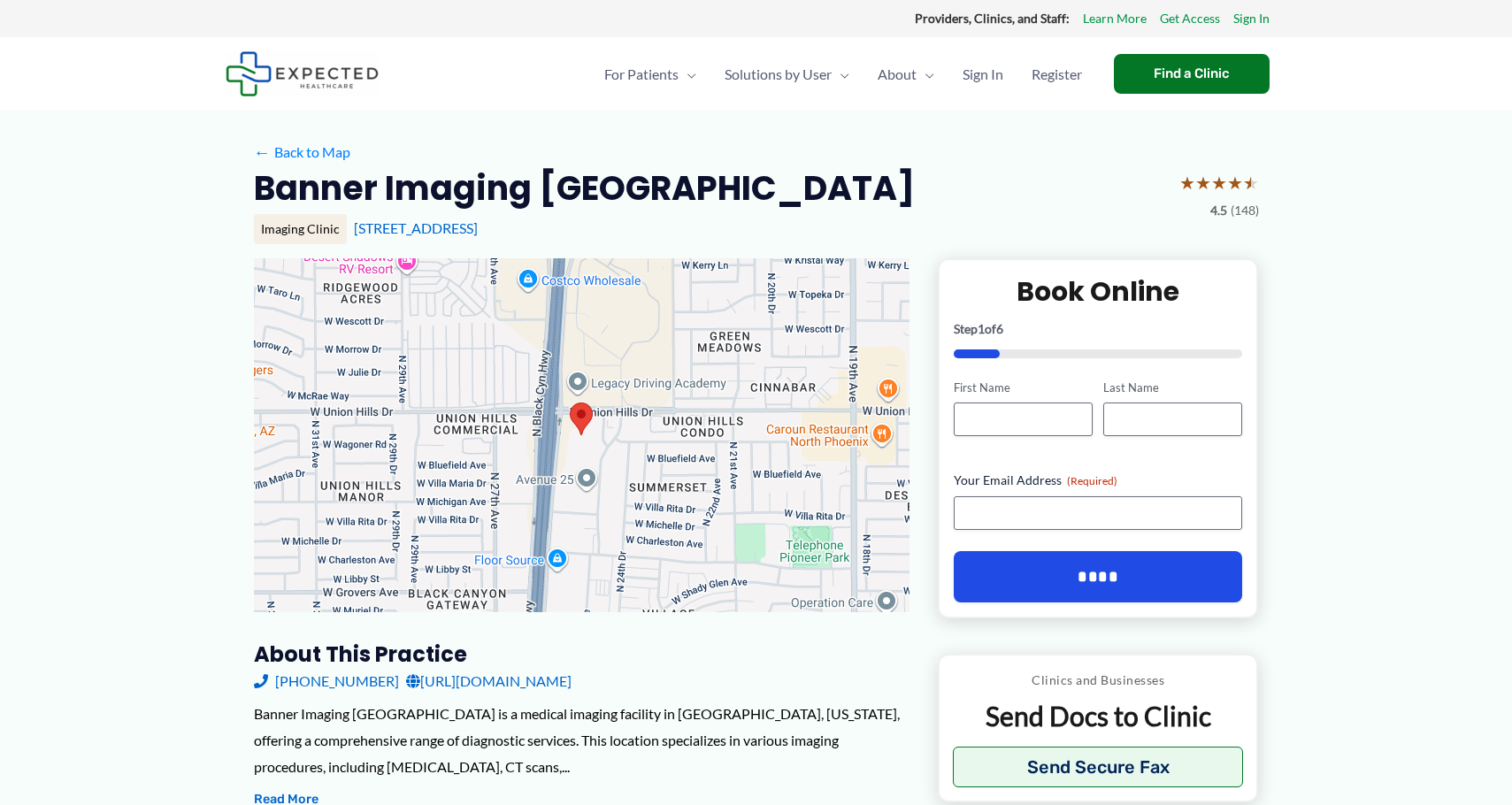 The image size is (1512, 805). Describe the element at coordinates (777, 75) in the screenshot. I see `span: Solutions by User` at that location.